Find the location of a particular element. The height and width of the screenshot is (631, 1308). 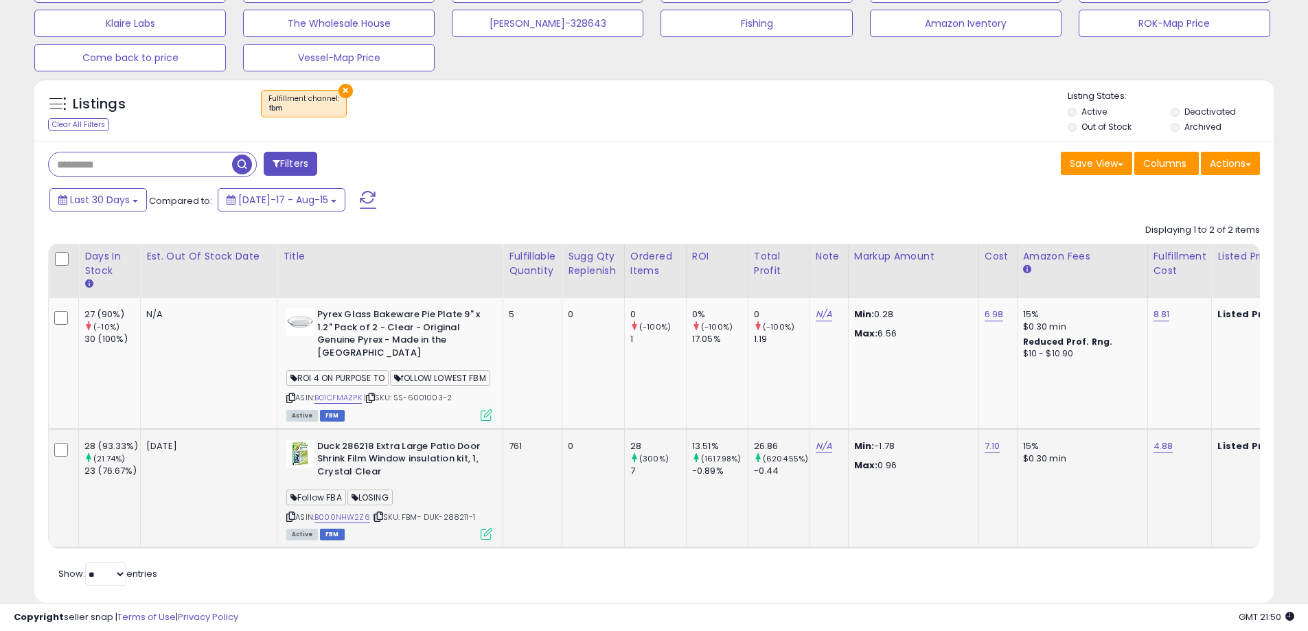

div: Amazon Fees is located at coordinates (1082, 256).